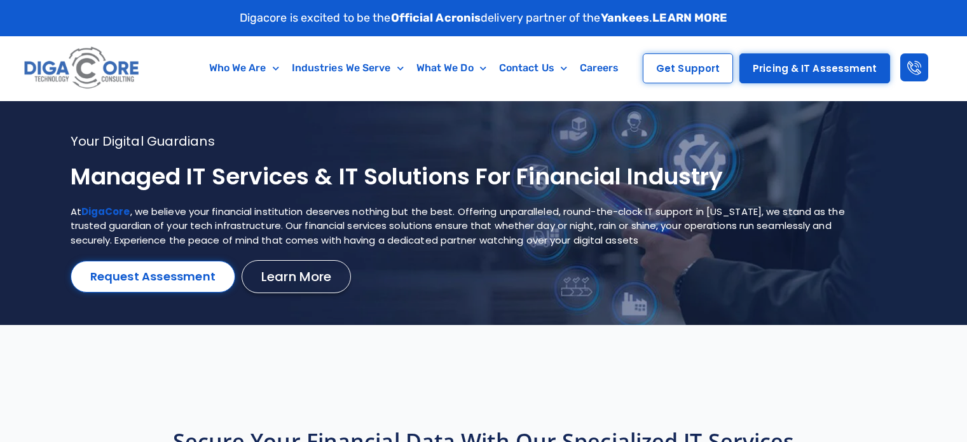  Describe the element at coordinates (625, 18) in the screenshot. I see `strong: Yankees` at that location.